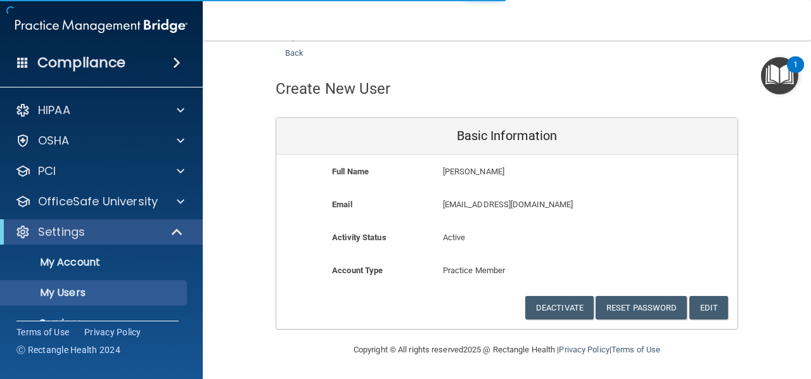 The width and height of the screenshot is (811, 379). I want to click on p: My Account, so click(94, 262).